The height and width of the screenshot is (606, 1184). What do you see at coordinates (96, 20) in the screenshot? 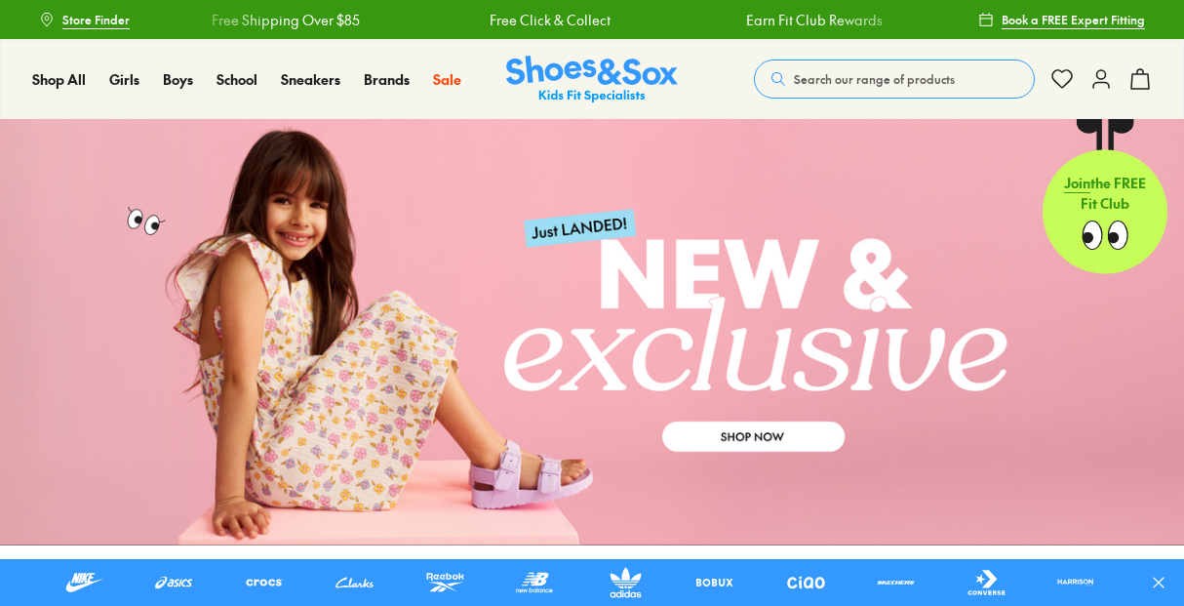
I see `span: Store Finder` at bounding box center [96, 20].